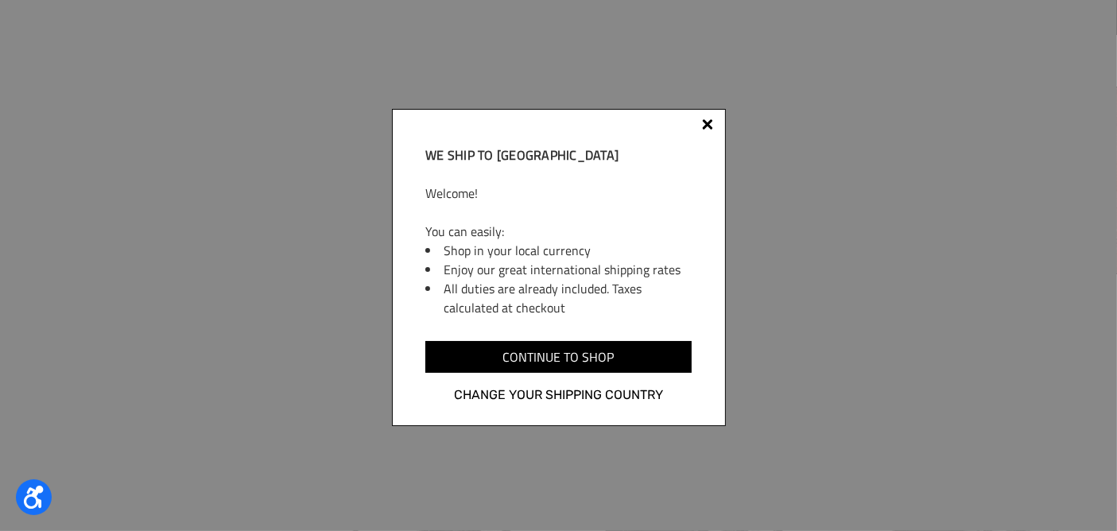  What do you see at coordinates (567, 251) in the screenshot?
I see `li: Shop in your local currency` at bounding box center [567, 251].